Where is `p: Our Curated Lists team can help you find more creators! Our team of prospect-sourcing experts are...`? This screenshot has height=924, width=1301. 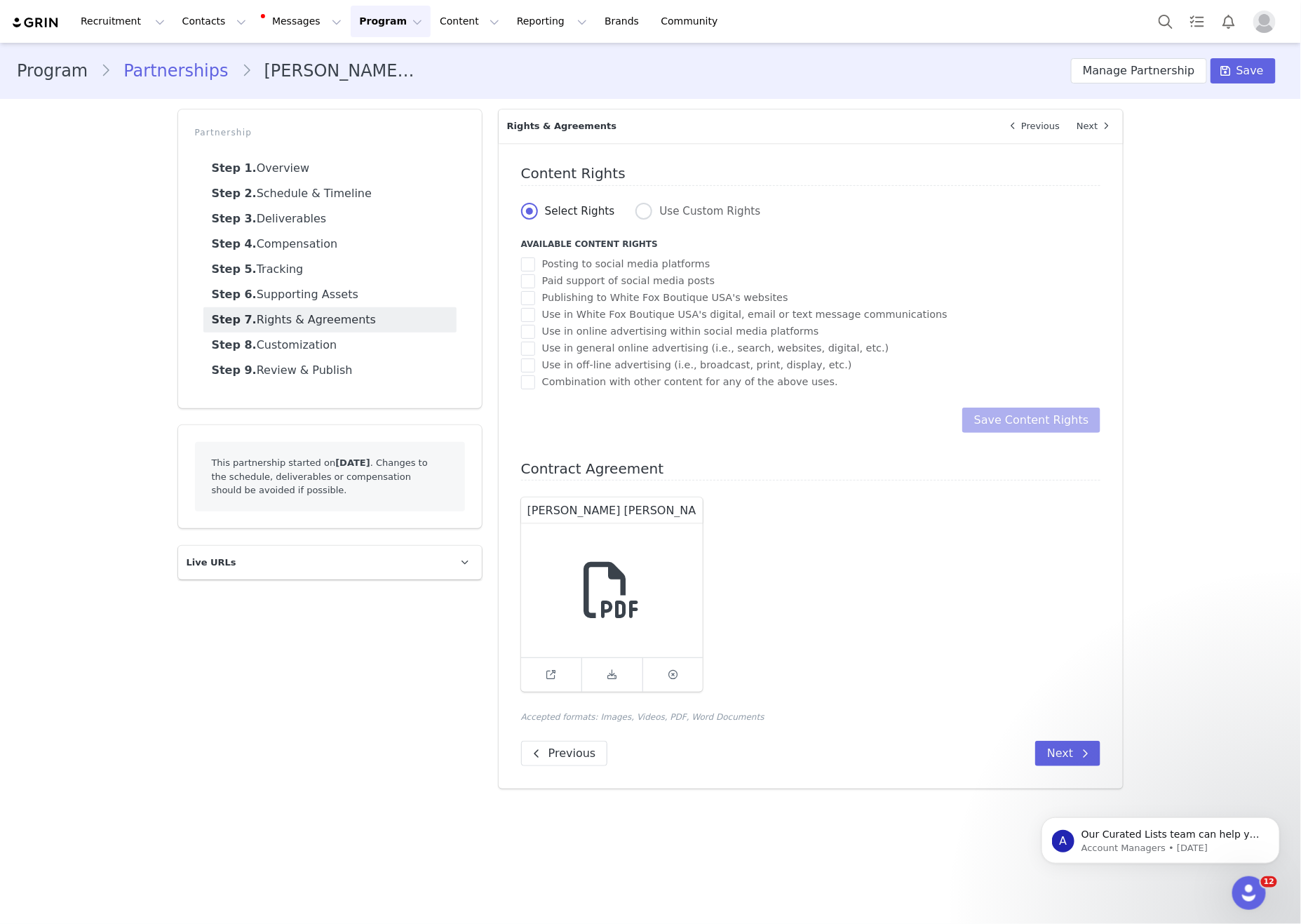
p: Our Curated Lists team can help you find more creators! Our team of prospect-sourcing experts are... is located at coordinates (152, 47).